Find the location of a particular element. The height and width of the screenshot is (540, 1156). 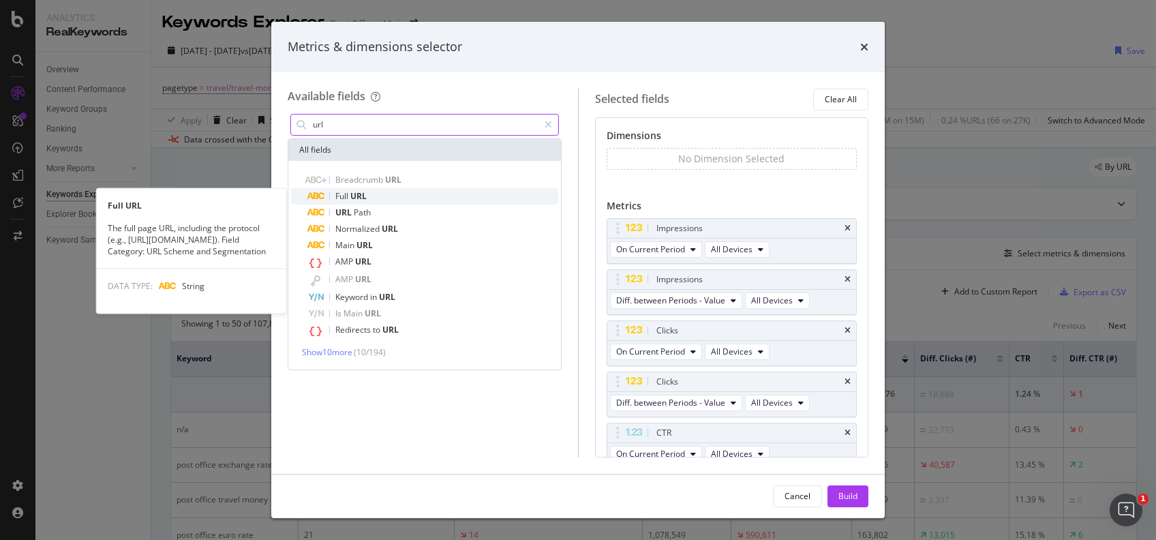

div: Metrics is located at coordinates (732, 209).